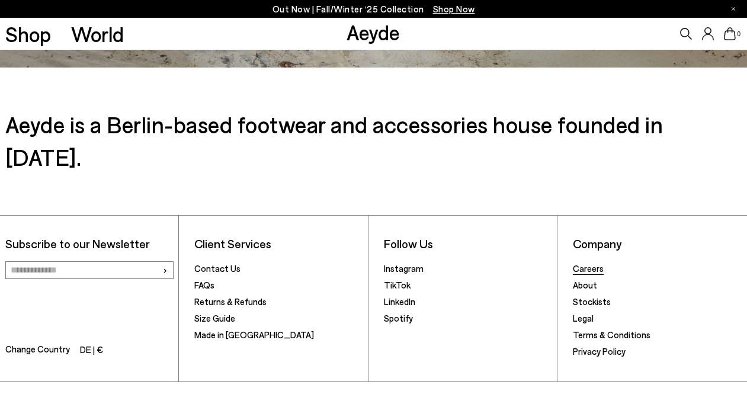 Image resolution: width=747 pixels, height=404 pixels. What do you see at coordinates (231, 302) in the screenshot?
I see `a: Returns & Refunds` at bounding box center [231, 302].